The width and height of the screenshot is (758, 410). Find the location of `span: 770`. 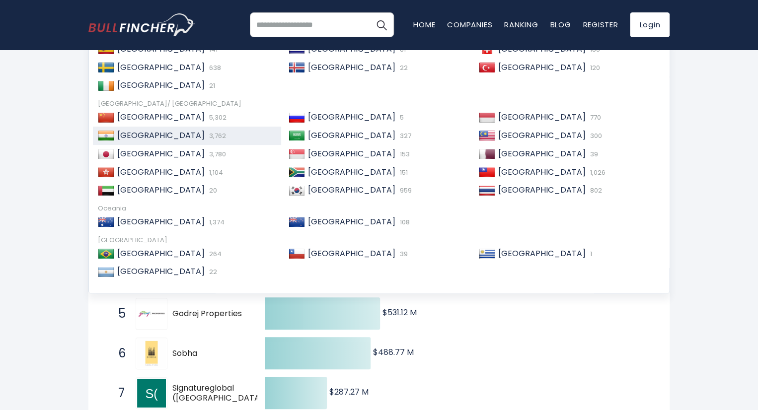

span: 770 is located at coordinates (594, 117).